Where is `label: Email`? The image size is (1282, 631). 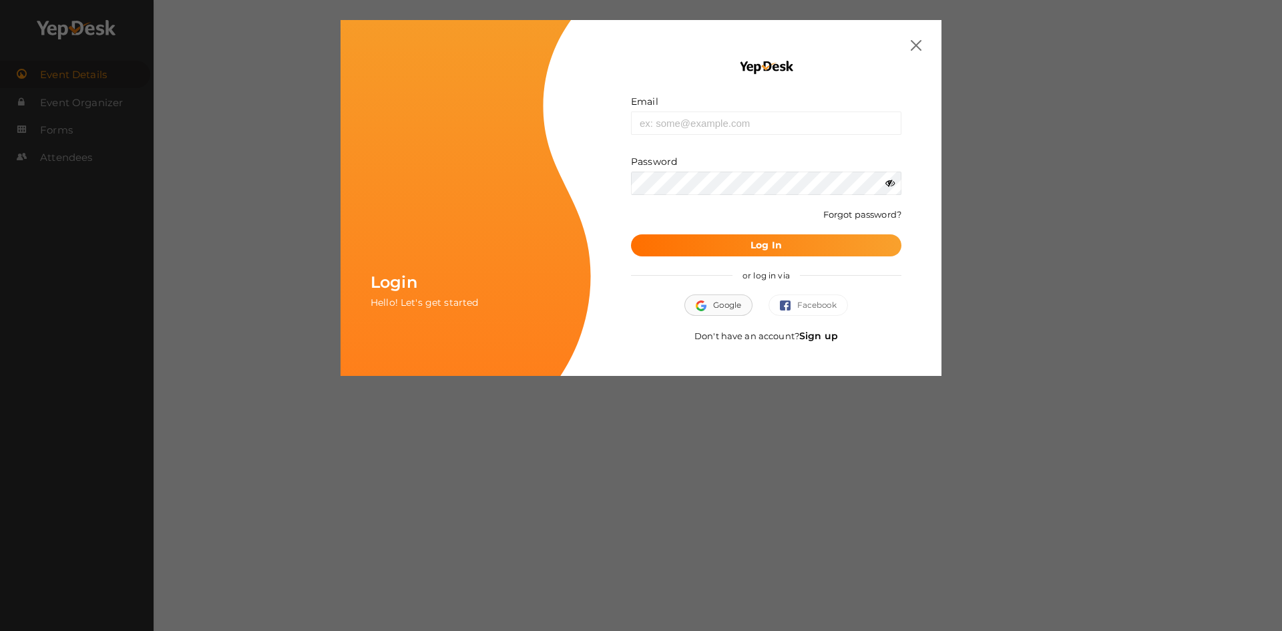 label: Email is located at coordinates (644, 101).